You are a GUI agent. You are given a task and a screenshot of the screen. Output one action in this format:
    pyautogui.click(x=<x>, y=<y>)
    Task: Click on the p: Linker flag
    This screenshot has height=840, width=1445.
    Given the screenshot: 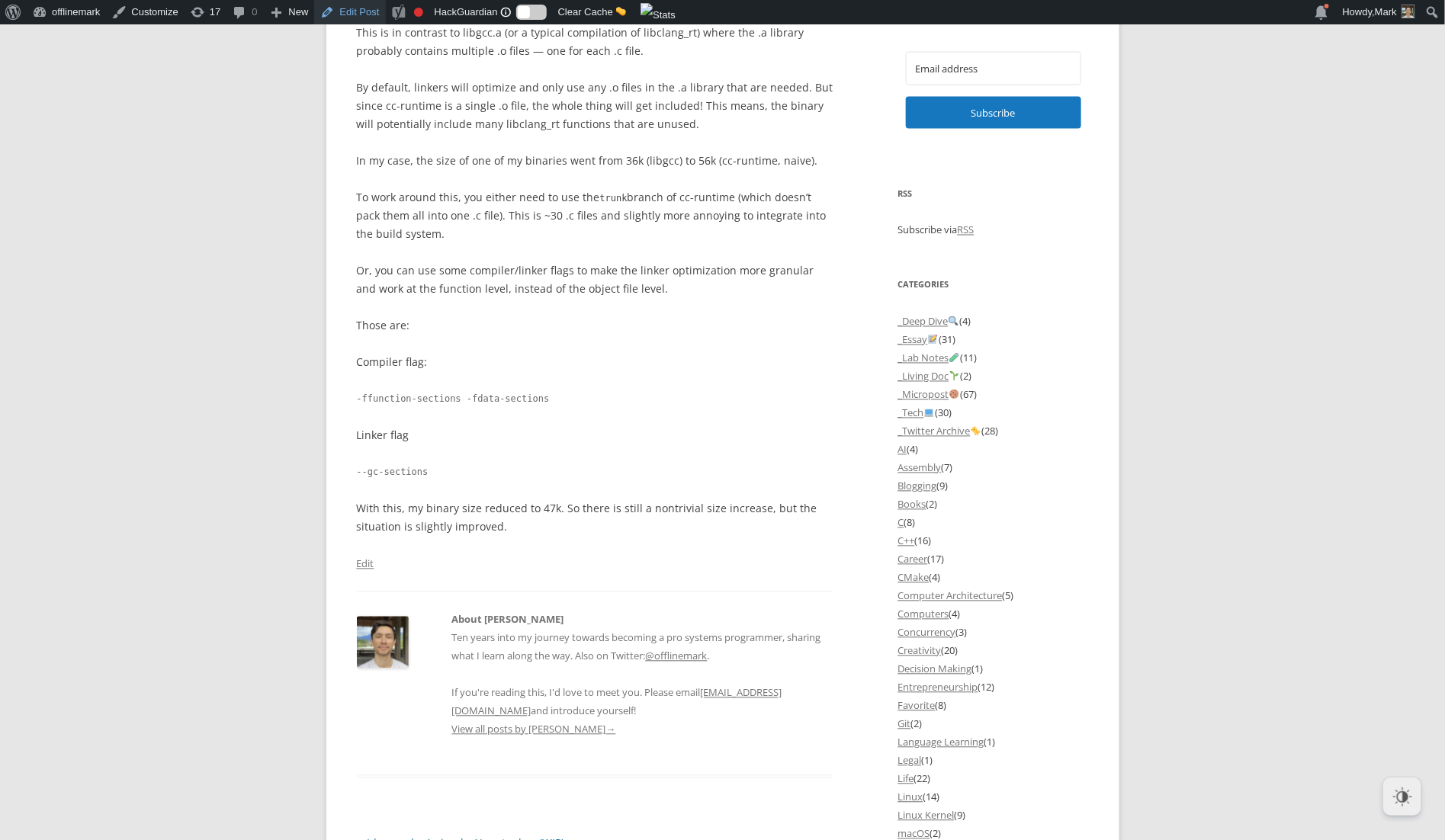 What is the action you would take?
    pyautogui.click(x=595, y=436)
    